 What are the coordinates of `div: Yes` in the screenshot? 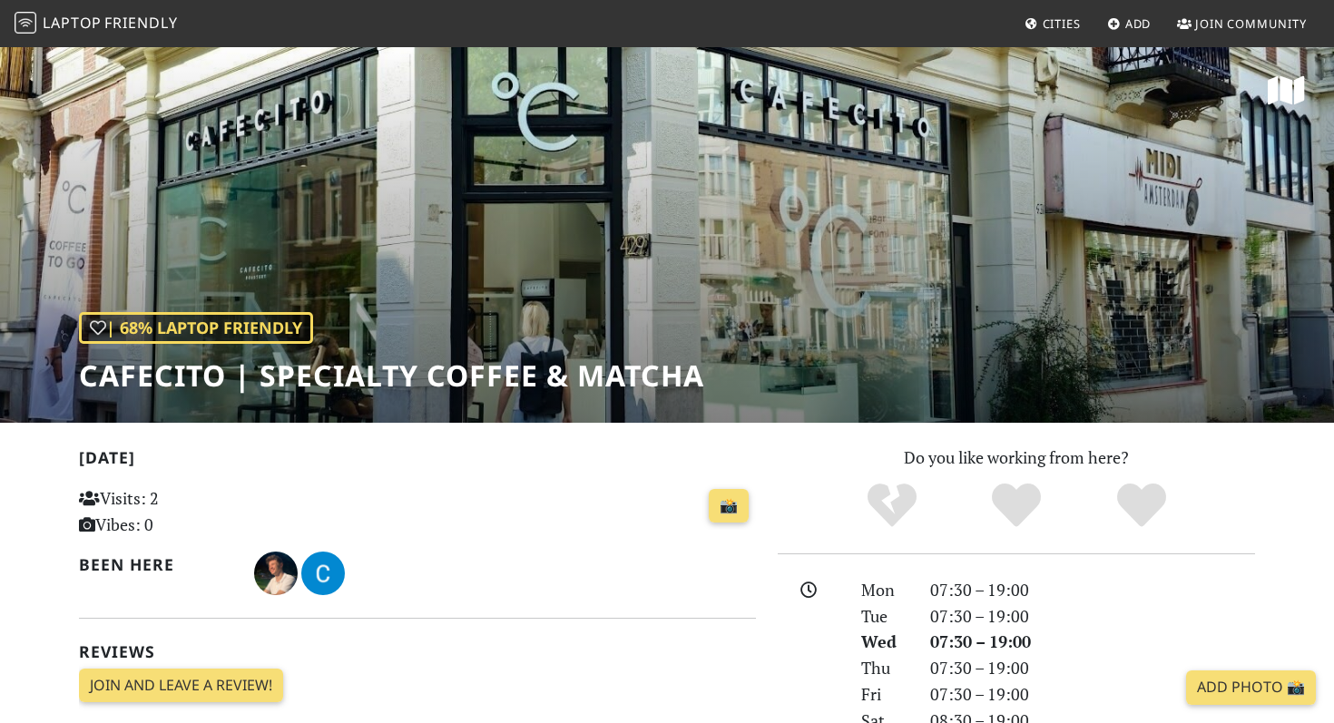 It's located at (1016, 506).